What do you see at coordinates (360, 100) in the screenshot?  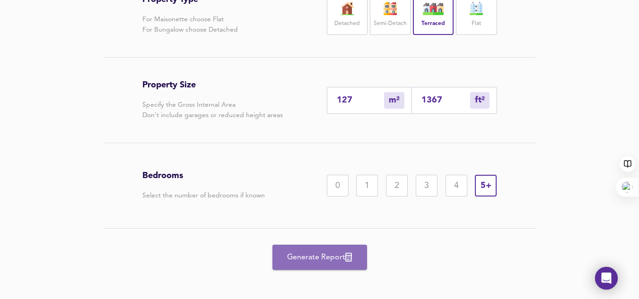 I see `input: Enter sqm` at bounding box center [360, 100].